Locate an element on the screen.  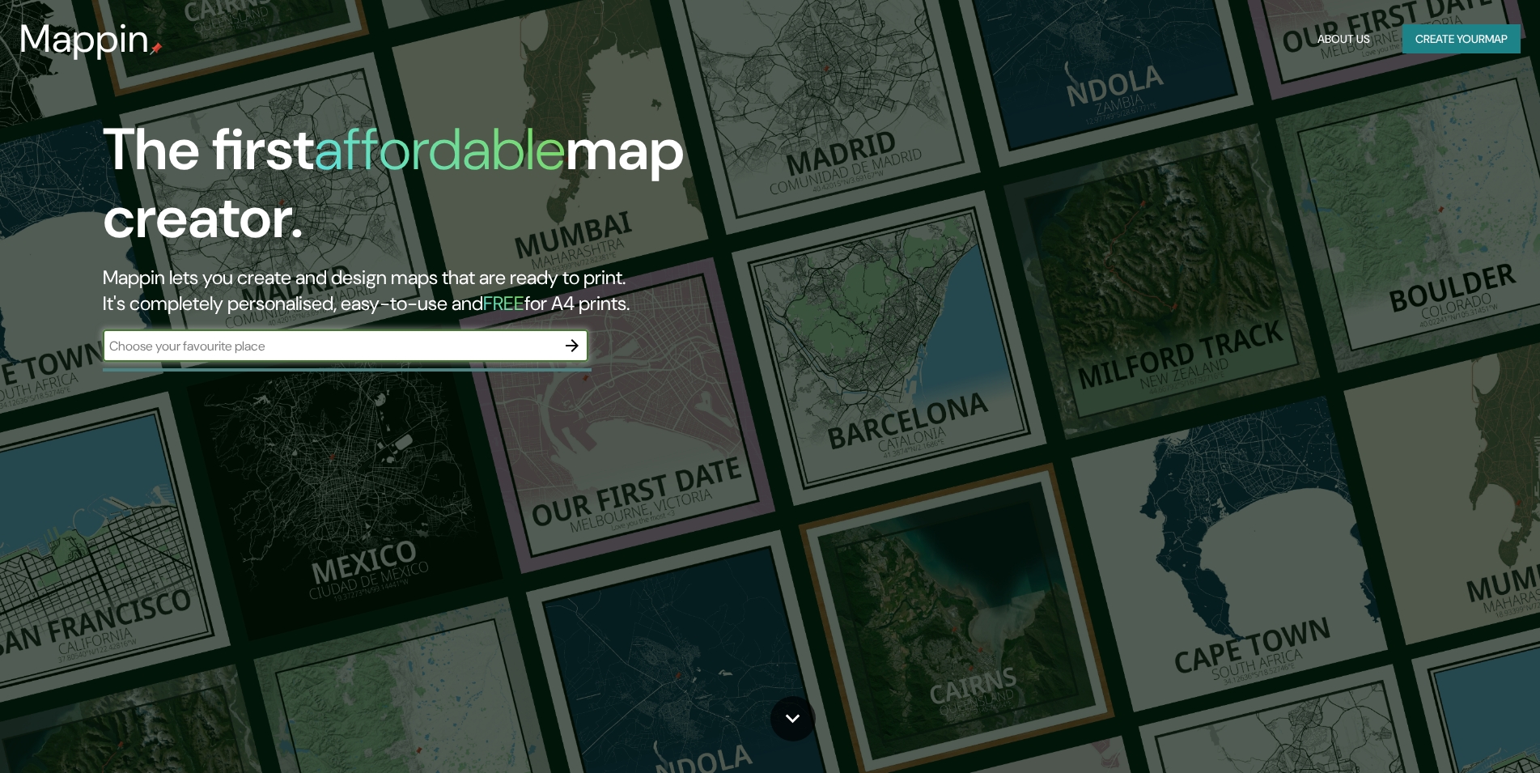
h1: affordable is located at coordinates (439, 149).